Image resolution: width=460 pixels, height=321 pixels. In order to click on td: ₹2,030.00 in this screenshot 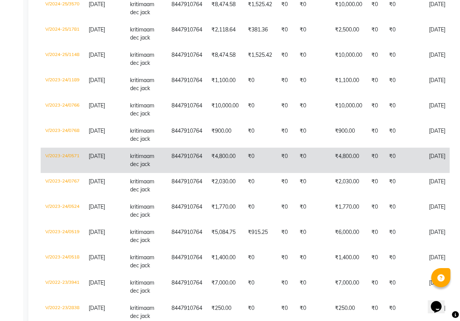, I will do `click(225, 186)`.